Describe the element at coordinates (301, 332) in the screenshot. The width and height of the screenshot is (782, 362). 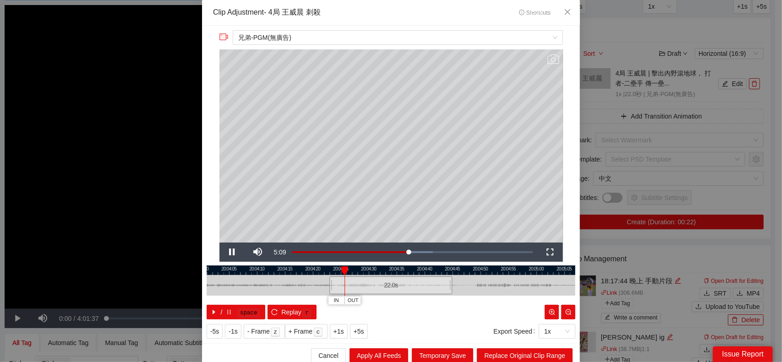
I see `span: + Frame` at that location.